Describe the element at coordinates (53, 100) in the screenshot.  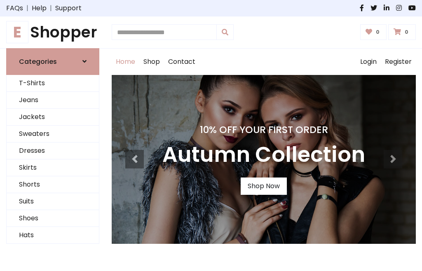
I see `a: Jeans` at that location.